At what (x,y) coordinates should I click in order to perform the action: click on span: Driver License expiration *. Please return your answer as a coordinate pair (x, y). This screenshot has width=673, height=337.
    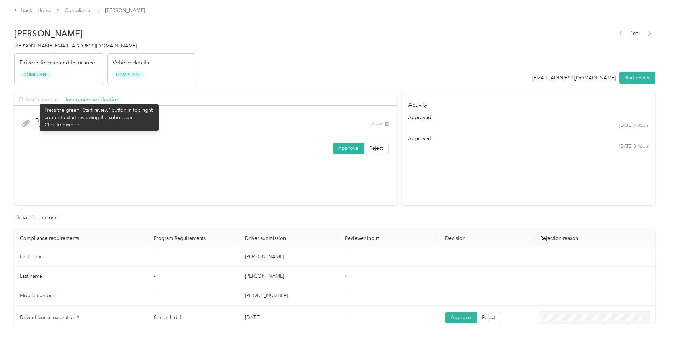
    Looking at the image, I should click on (49, 318).